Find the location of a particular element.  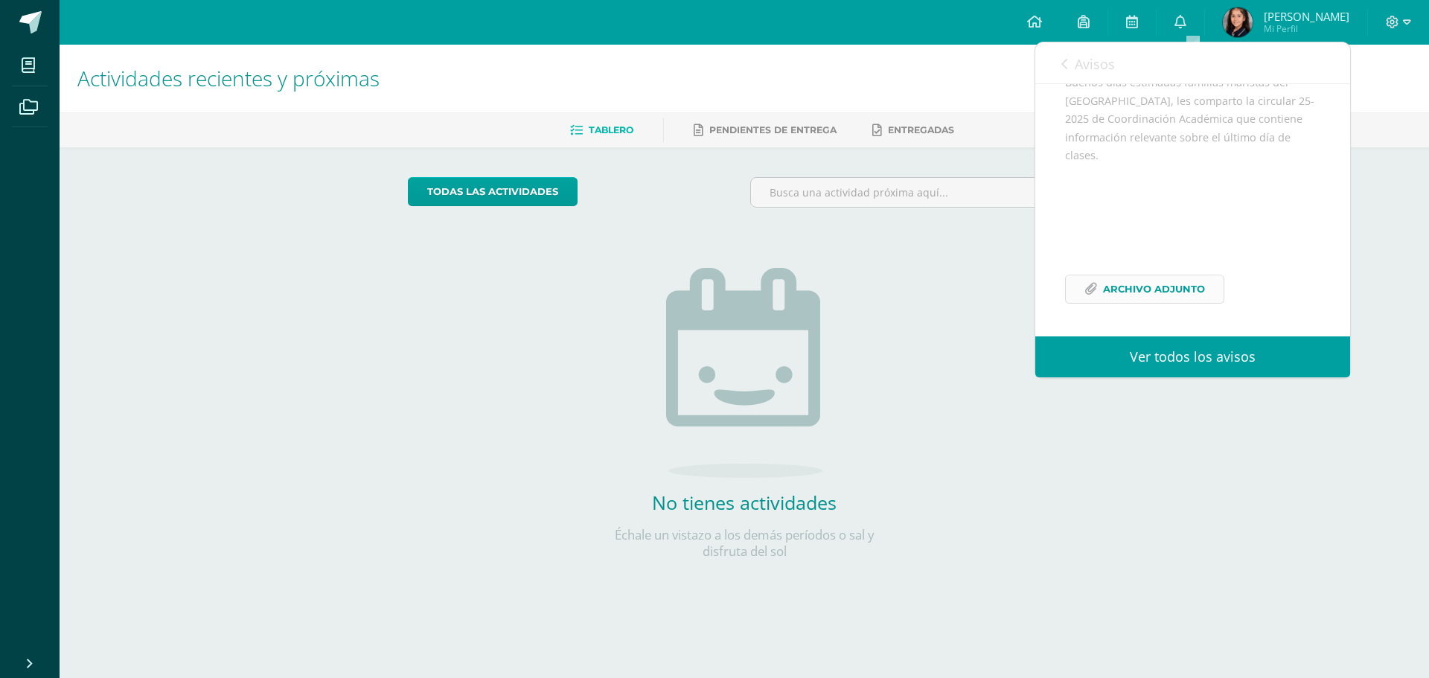

span: Pendientes de entrega is located at coordinates (773, 130).